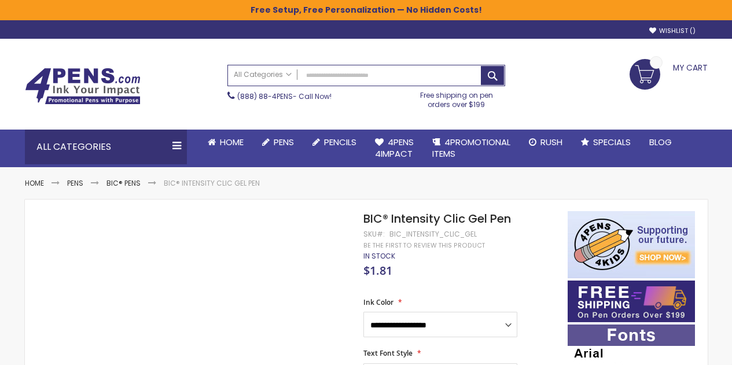 This screenshot has width=732, height=365. What do you see at coordinates (379, 256) in the screenshot?
I see `span: In stock` at bounding box center [379, 256].